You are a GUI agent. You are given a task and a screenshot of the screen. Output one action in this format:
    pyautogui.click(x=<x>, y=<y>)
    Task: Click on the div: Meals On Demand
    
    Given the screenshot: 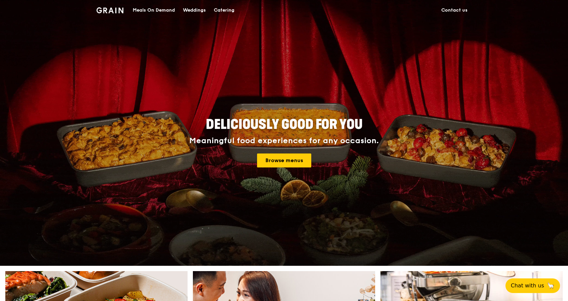 What is the action you would take?
    pyautogui.click(x=154, y=10)
    